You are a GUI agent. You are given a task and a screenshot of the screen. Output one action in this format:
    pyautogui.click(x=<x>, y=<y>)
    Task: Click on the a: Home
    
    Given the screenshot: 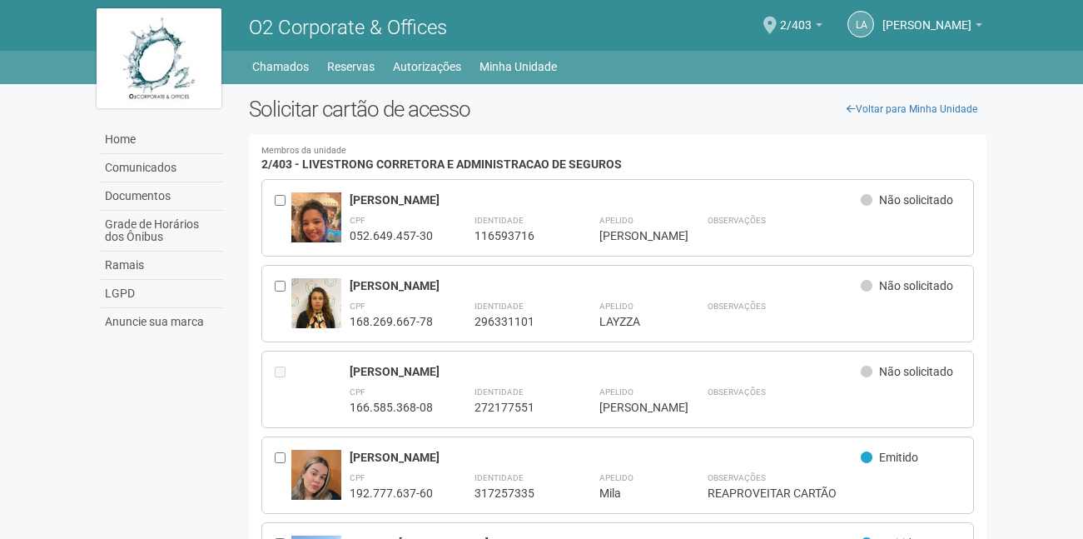 What is the action you would take?
    pyautogui.click(x=162, y=140)
    